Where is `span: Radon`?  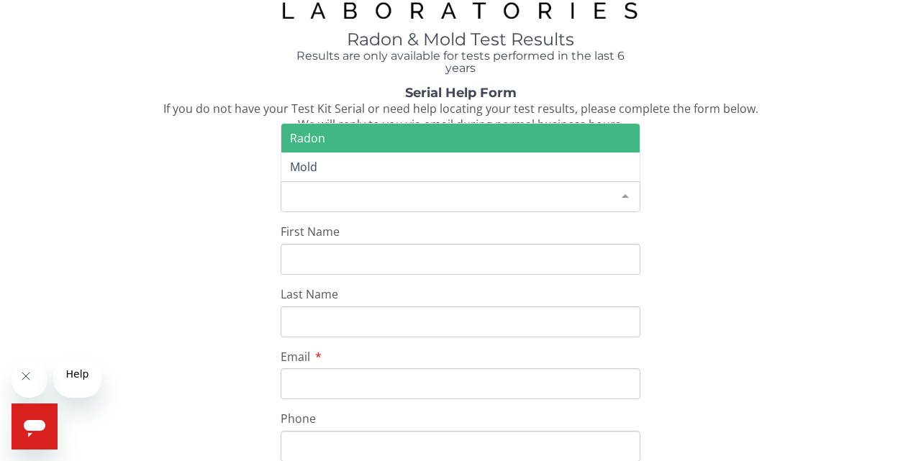
span: Radon is located at coordinates (307, 138).